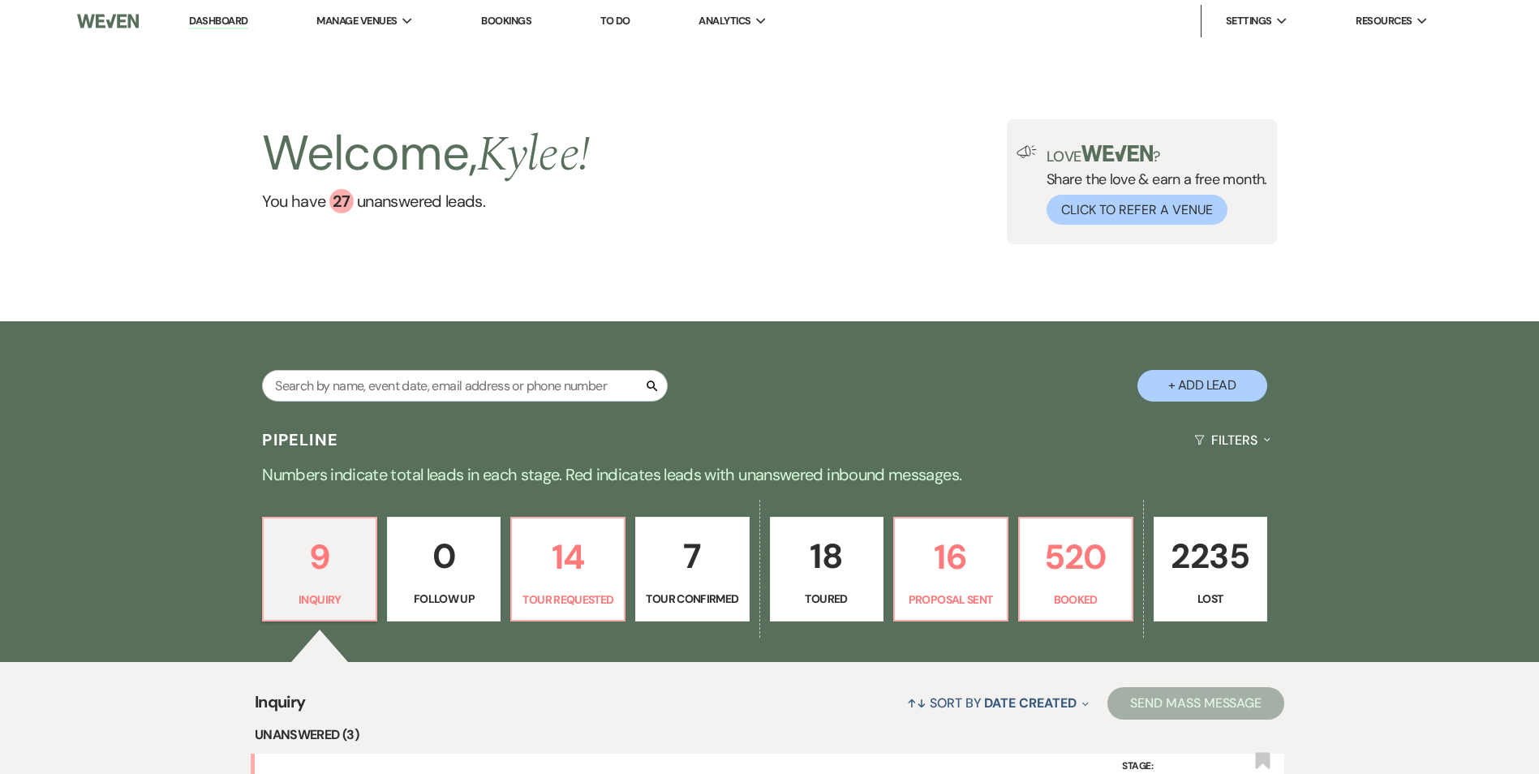  What do you see at coordinates (1196, 703) in the screenshot?
I see `button: Send Mass Message` at bounding box center [1196, 703].